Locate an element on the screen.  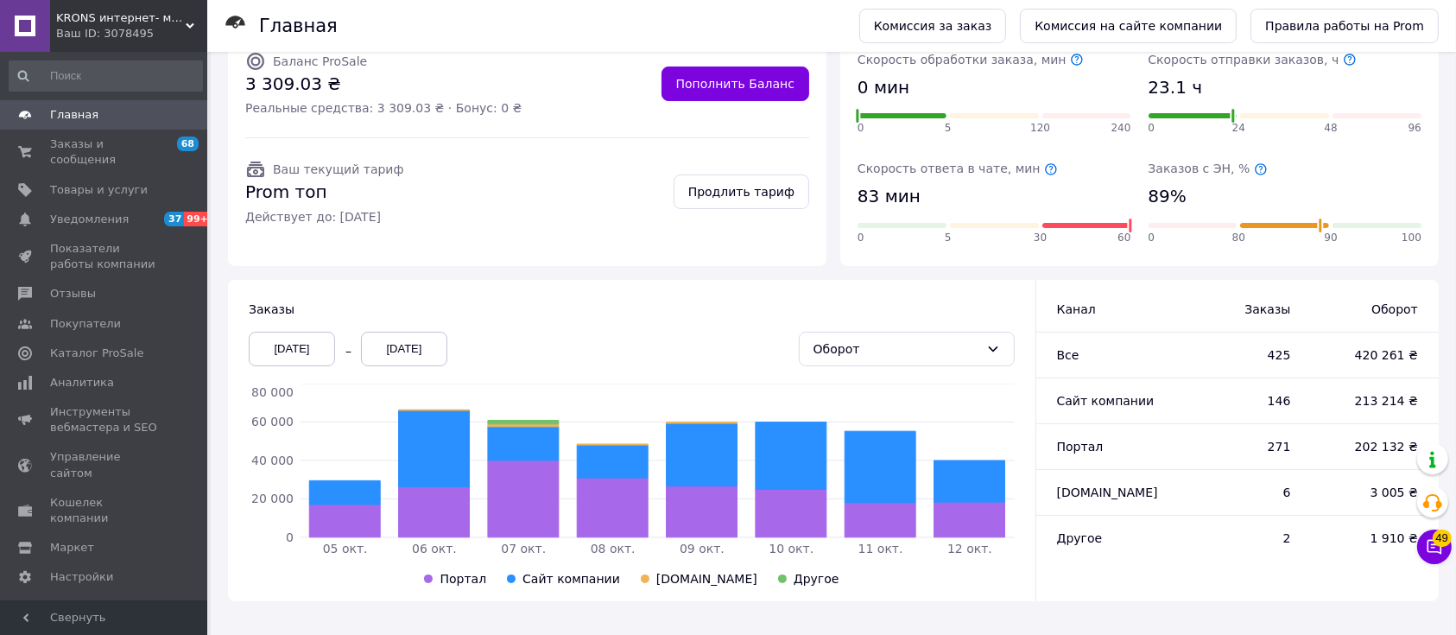
span: 202 132 ₴ is located at coordinates (1371, 446).